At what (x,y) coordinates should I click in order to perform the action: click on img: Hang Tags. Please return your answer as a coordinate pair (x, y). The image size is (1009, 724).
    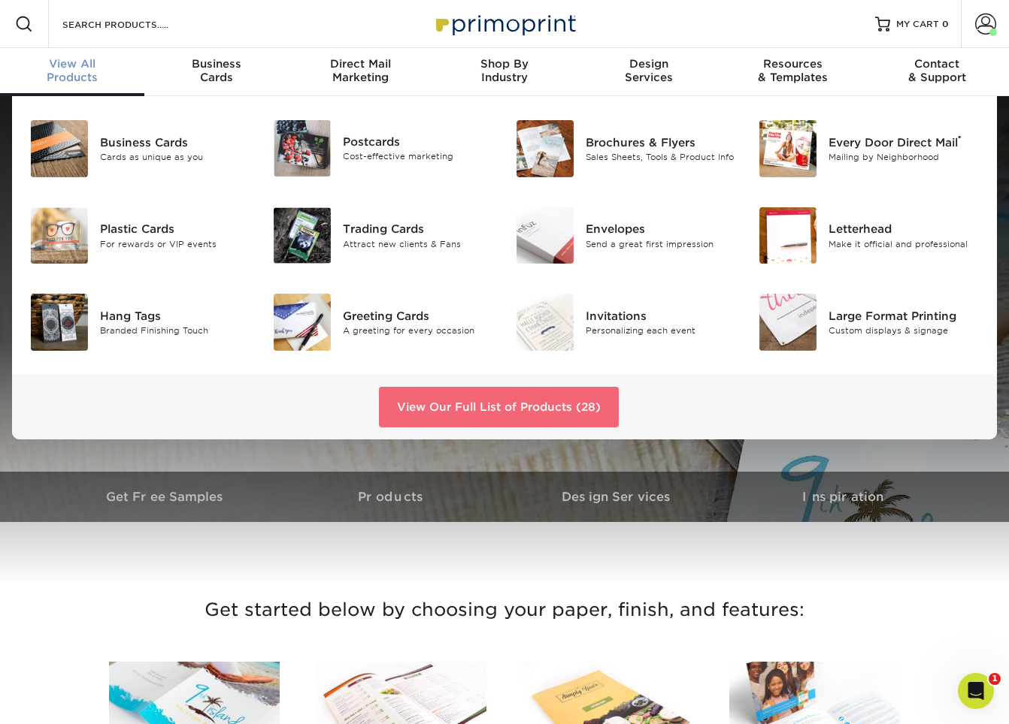
    Looking at the image, I should click on (59, 322).